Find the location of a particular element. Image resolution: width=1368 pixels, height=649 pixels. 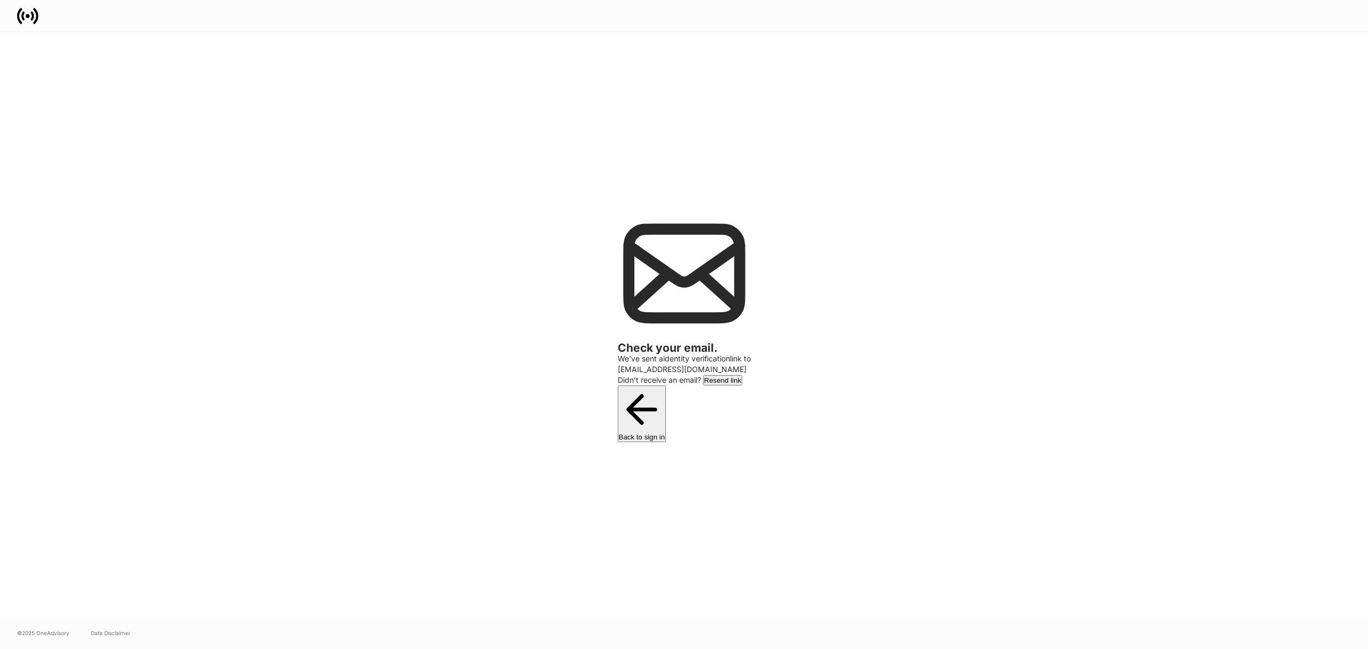

div: Back to sign in is located at coordinates (642, 437).